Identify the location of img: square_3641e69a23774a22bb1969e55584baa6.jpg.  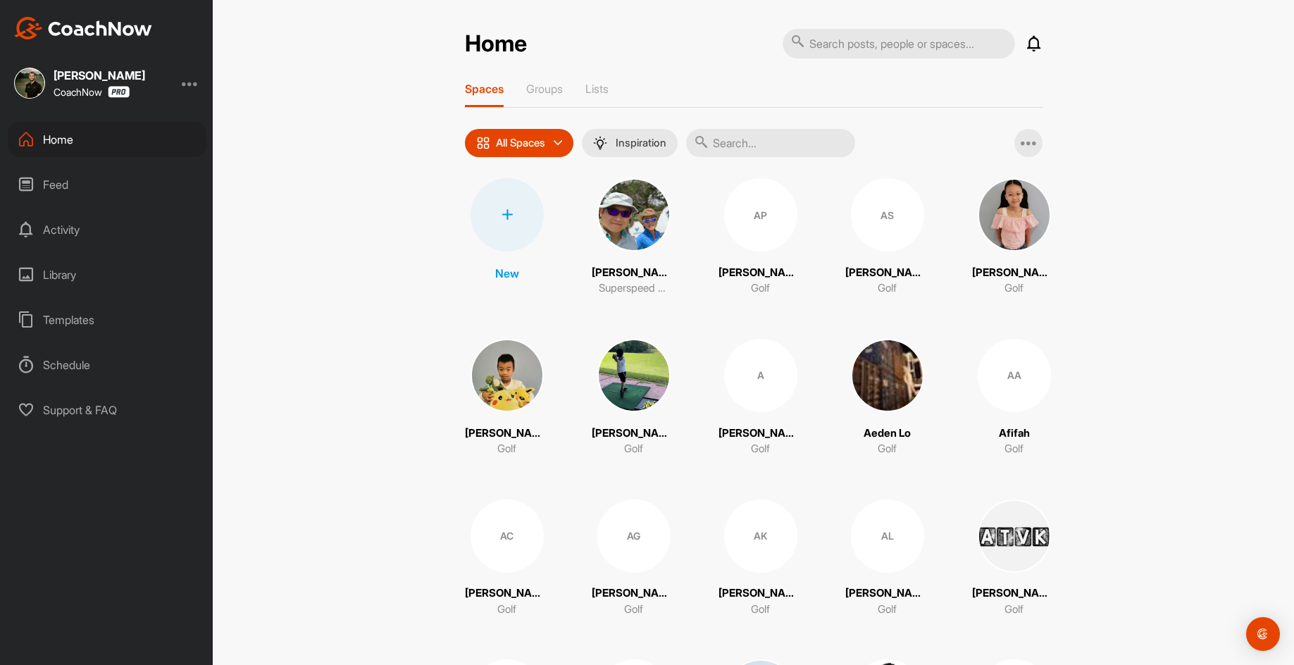
(30, 83).